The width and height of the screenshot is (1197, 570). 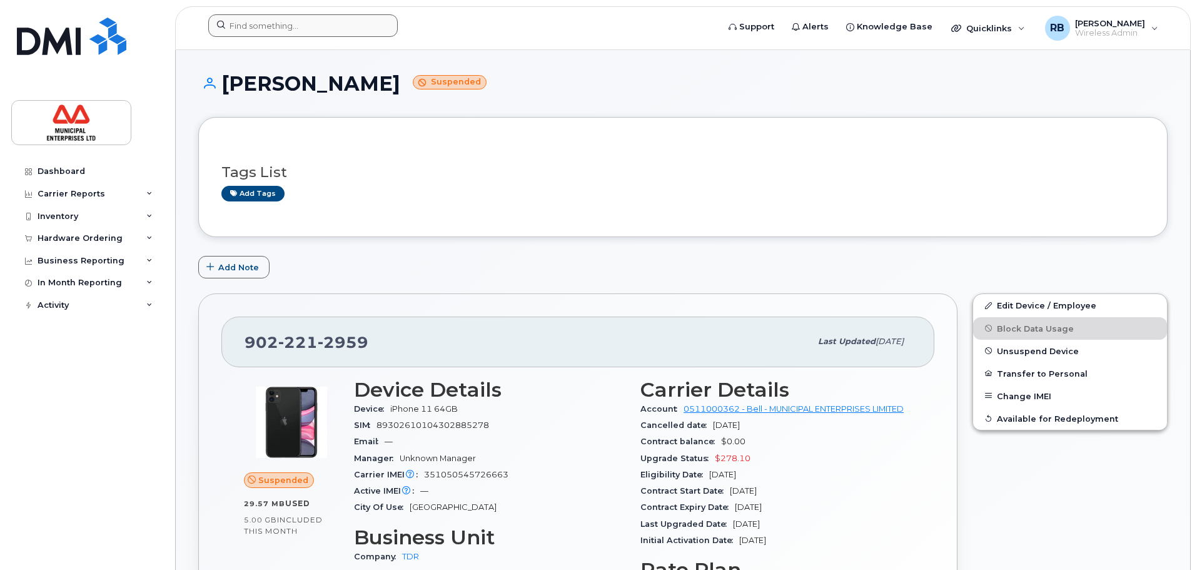 I want to click on span: Active IMEI, so click(x=387, y=490).